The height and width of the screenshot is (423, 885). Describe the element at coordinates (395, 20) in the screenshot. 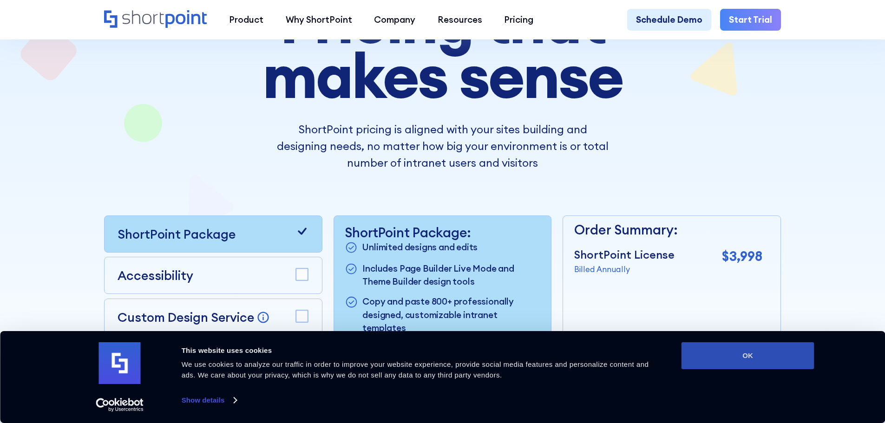

I see `a: Company` at that location.